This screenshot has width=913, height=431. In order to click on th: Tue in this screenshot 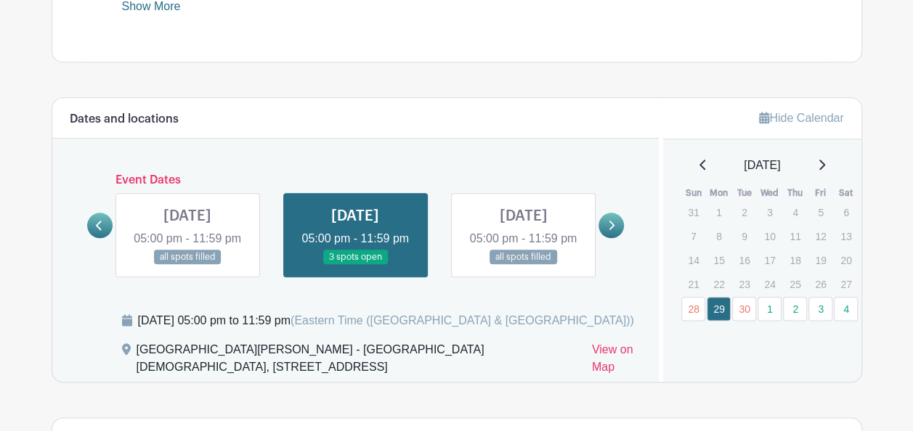, I will do `click(744, 193)`.